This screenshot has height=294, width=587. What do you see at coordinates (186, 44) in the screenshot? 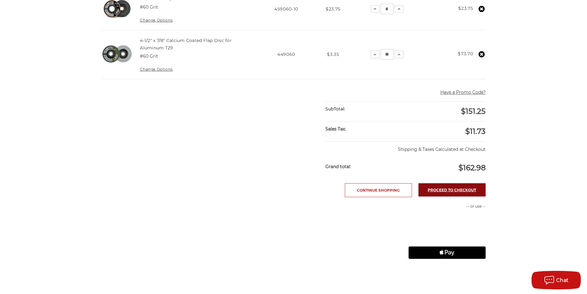
I see `a: 4-1/2" x 7/8" Calcium Coated Flap Disc for Aluminum T29` at bounding box center [186, 44].